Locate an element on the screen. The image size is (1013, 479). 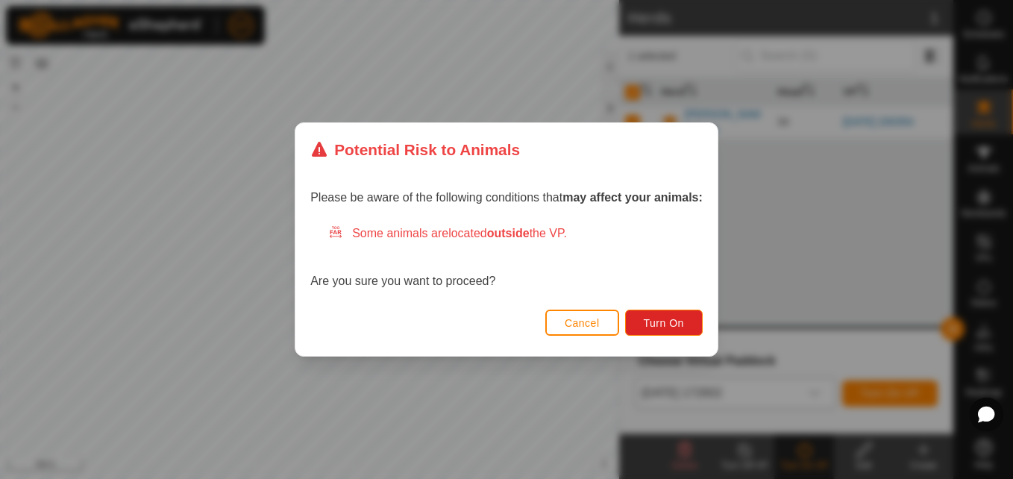
span: Please be aware of the following conditions that is located at coordinates (507, 197).